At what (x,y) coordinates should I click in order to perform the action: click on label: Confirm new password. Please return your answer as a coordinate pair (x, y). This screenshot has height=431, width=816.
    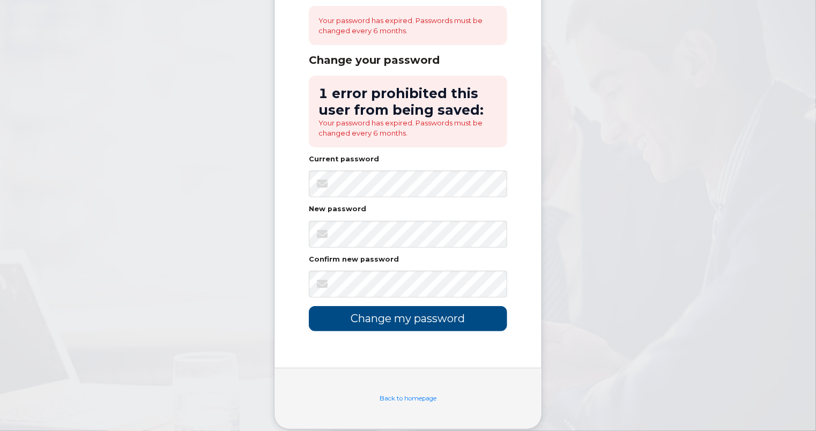
    Looking at the image, I should click on (354, 259).